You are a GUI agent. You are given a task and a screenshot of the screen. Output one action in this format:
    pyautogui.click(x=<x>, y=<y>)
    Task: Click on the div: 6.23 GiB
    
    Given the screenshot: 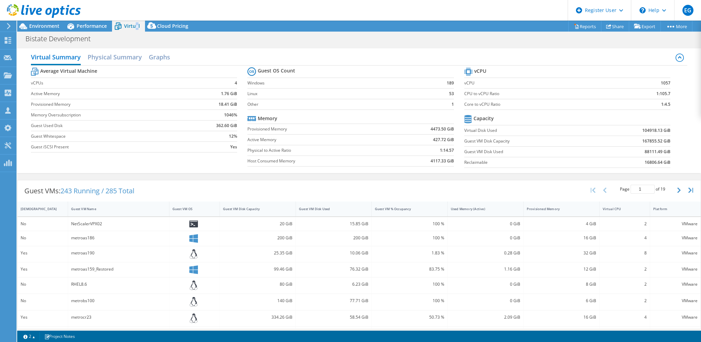 What is the action you would take?
    pyautogui.click(x=334, y=284)
    